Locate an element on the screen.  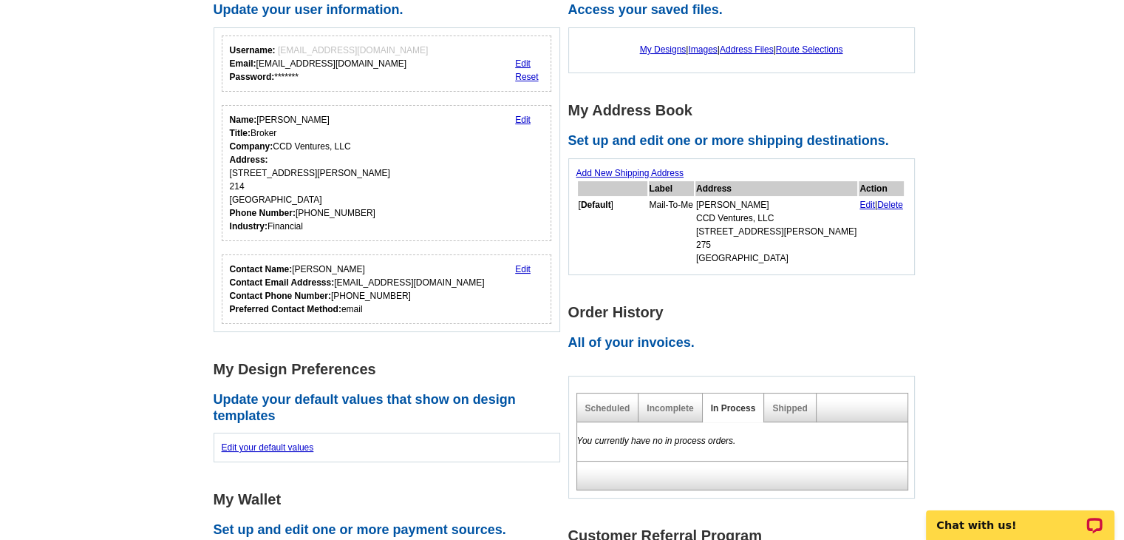
a: Incomplete is located at coordinates (670, 408).